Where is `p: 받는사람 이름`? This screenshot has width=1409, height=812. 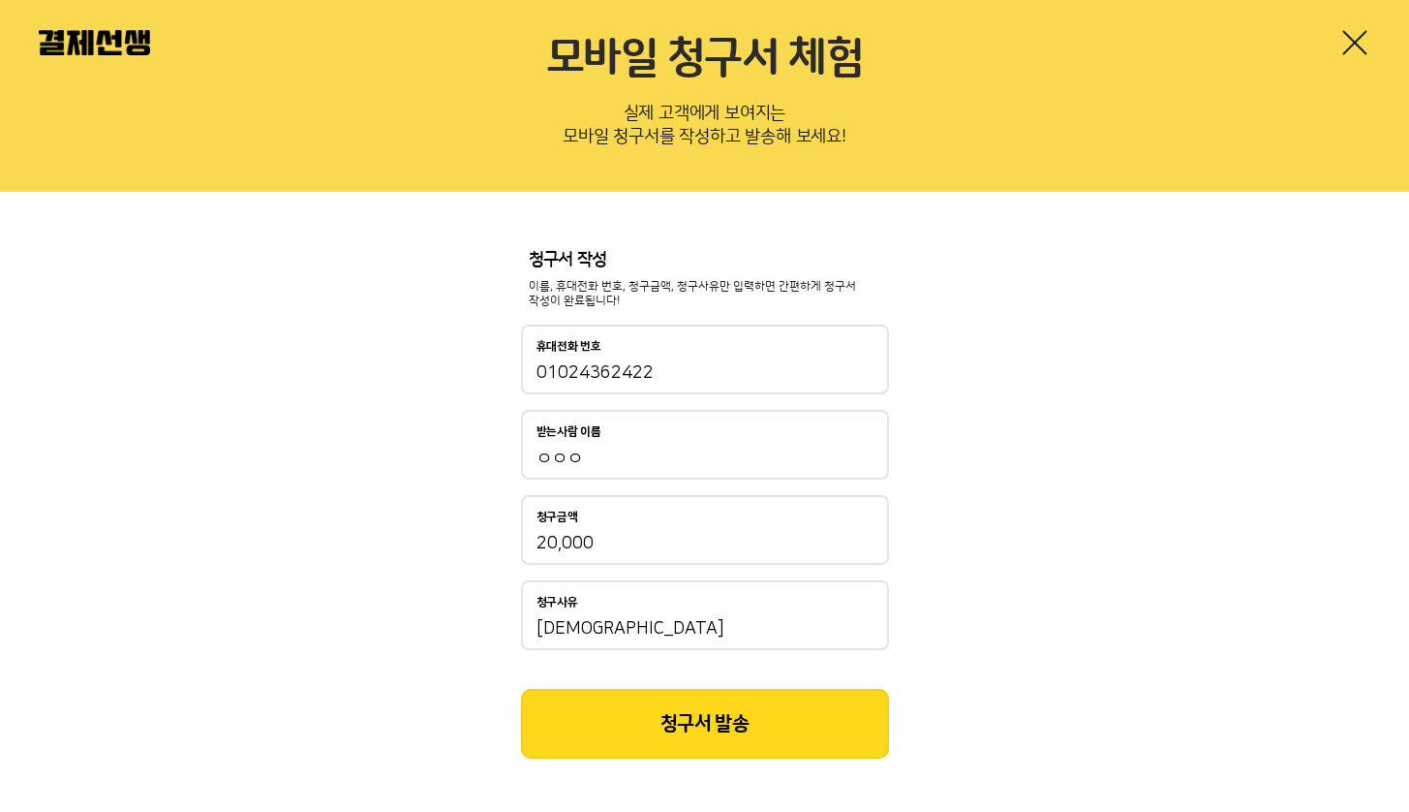
p: 받는사람 이름 is located at coordinates (569, 432).